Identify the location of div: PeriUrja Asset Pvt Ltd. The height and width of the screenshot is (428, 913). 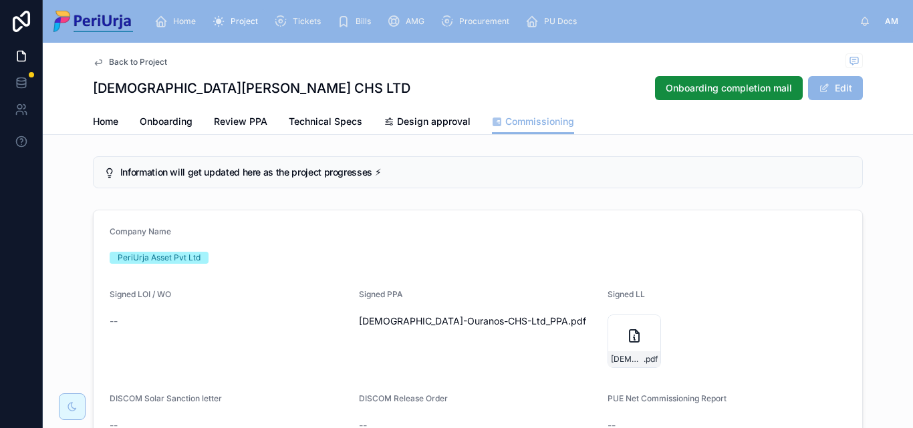
(159, 258).